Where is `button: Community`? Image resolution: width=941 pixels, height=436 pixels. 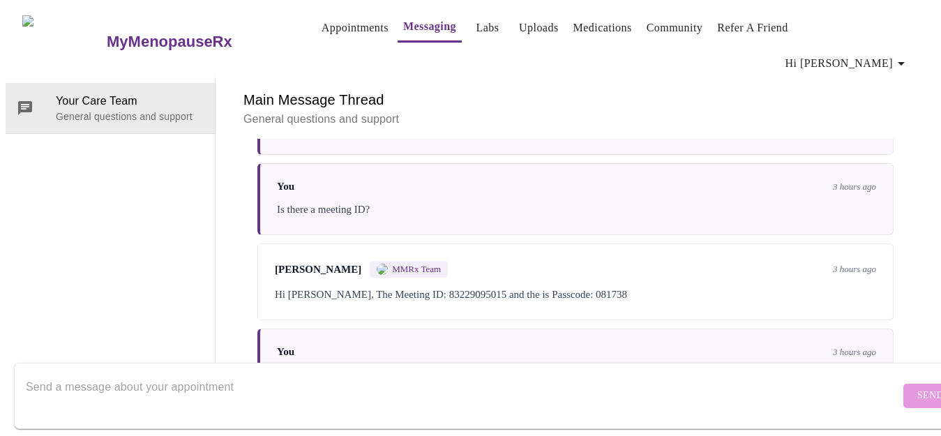 button: Community is located at coordinates (675, 28).